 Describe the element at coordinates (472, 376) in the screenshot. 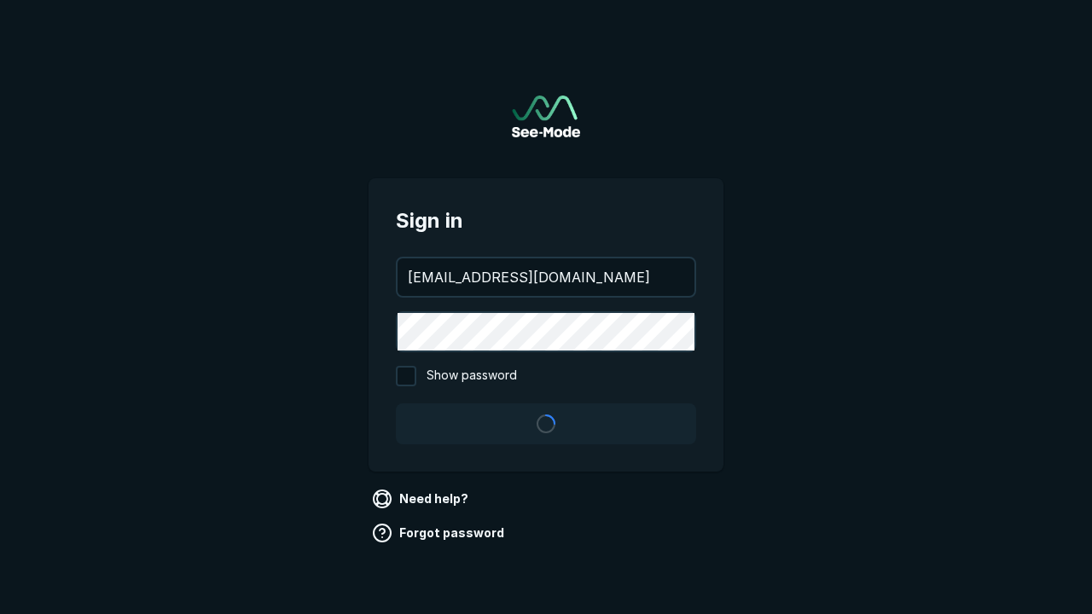

I see `span: Show password` at that location.